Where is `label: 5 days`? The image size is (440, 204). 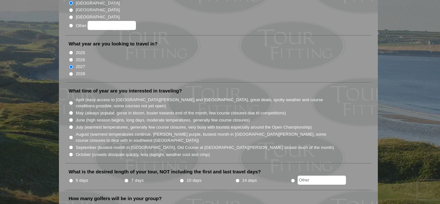 label: 5 days is located at coordinates (82, 181).